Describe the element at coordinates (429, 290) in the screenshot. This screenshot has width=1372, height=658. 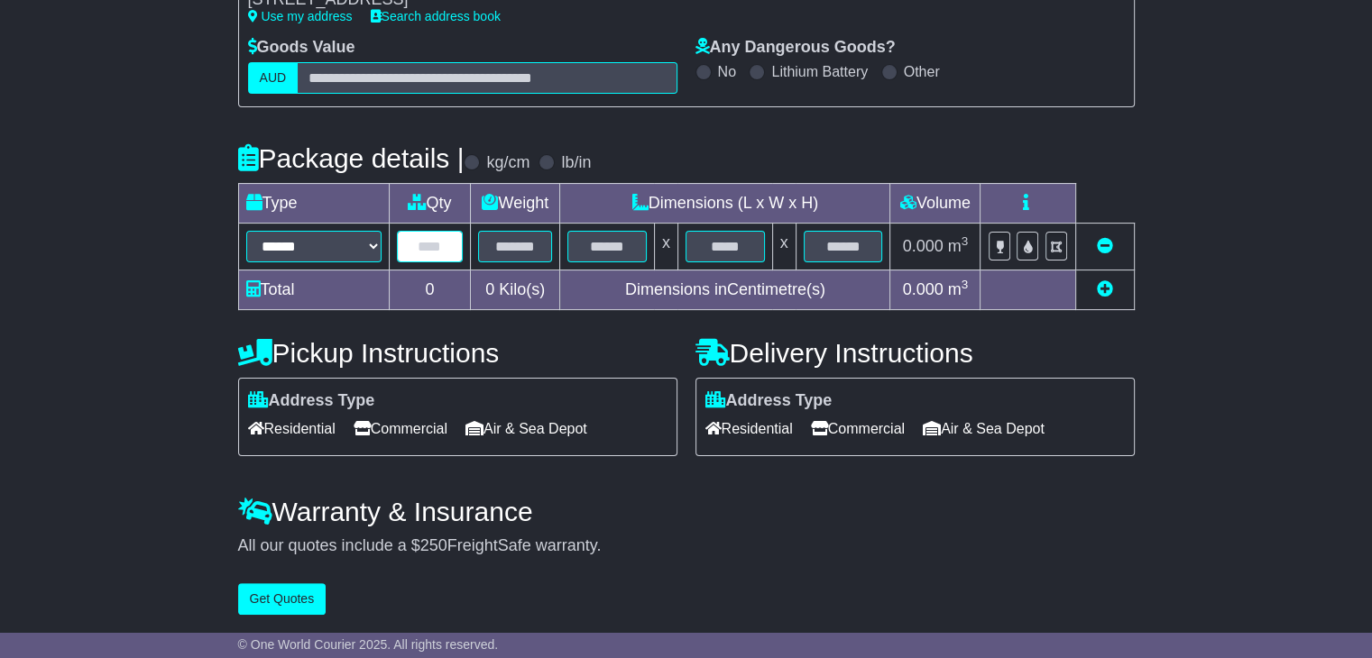
I see `td: 0` at that location.